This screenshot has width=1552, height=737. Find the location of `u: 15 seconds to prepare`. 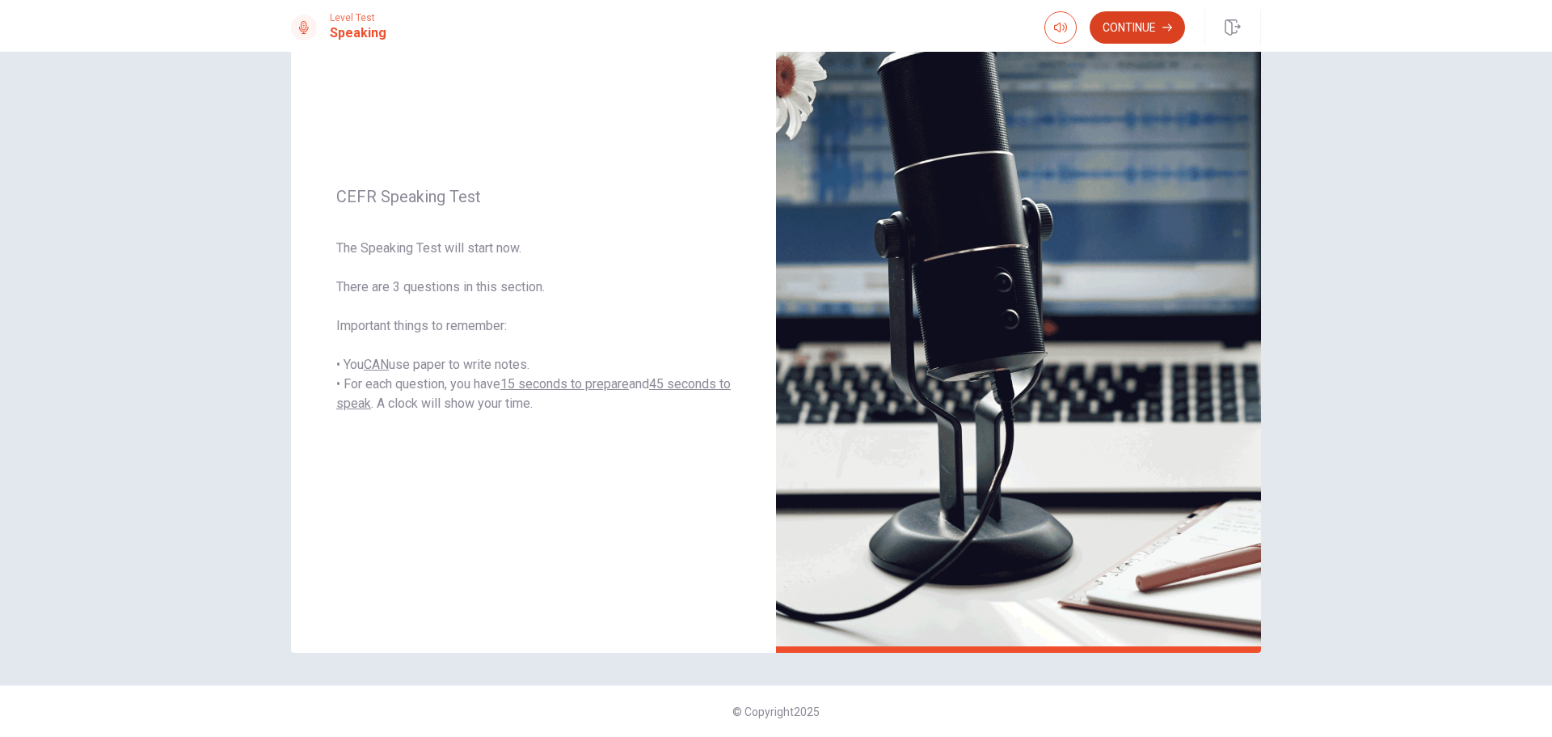

u: 15 seconds to prepare is located at coordinates (564, 383).